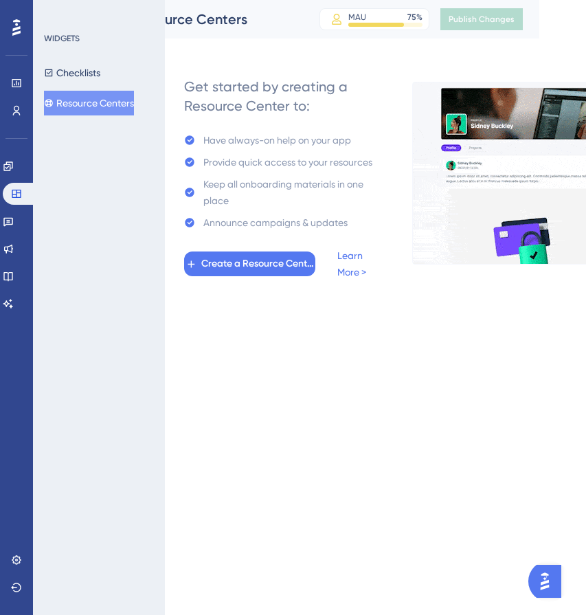 The height and width of the screenshot is (615, 586). I want to click on span: Publish Changes, so click(482, 19).